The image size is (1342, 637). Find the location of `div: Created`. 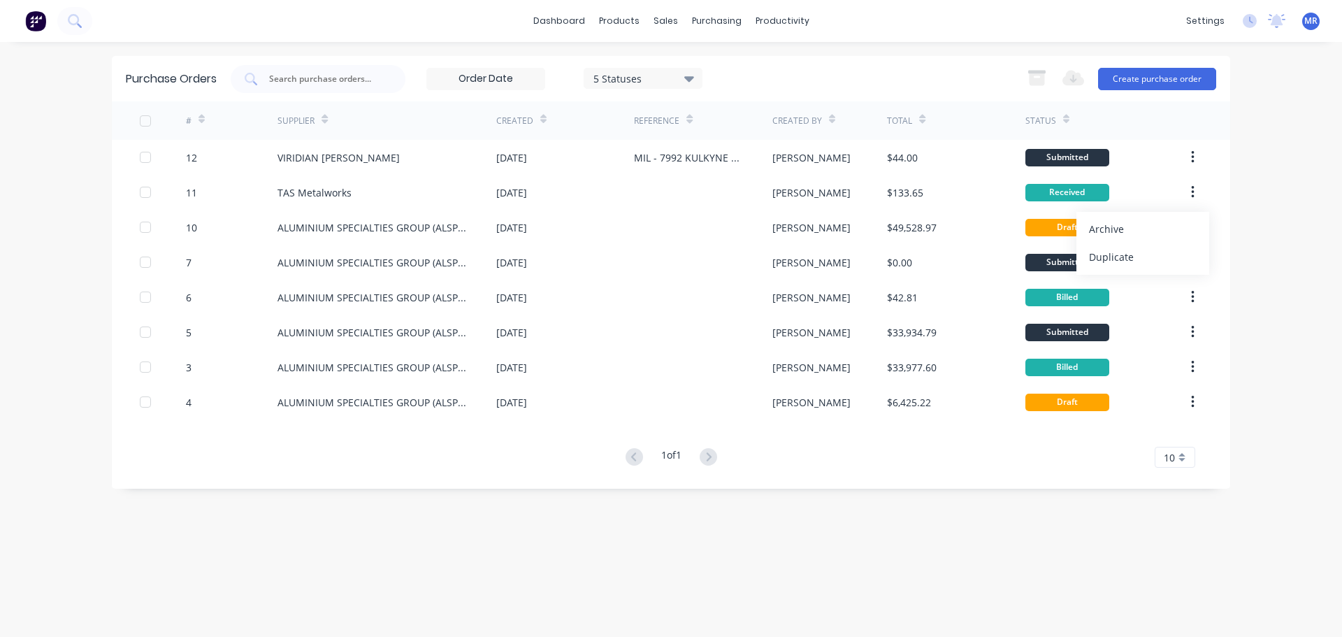

div: Created is located at coordinates (514, 121).